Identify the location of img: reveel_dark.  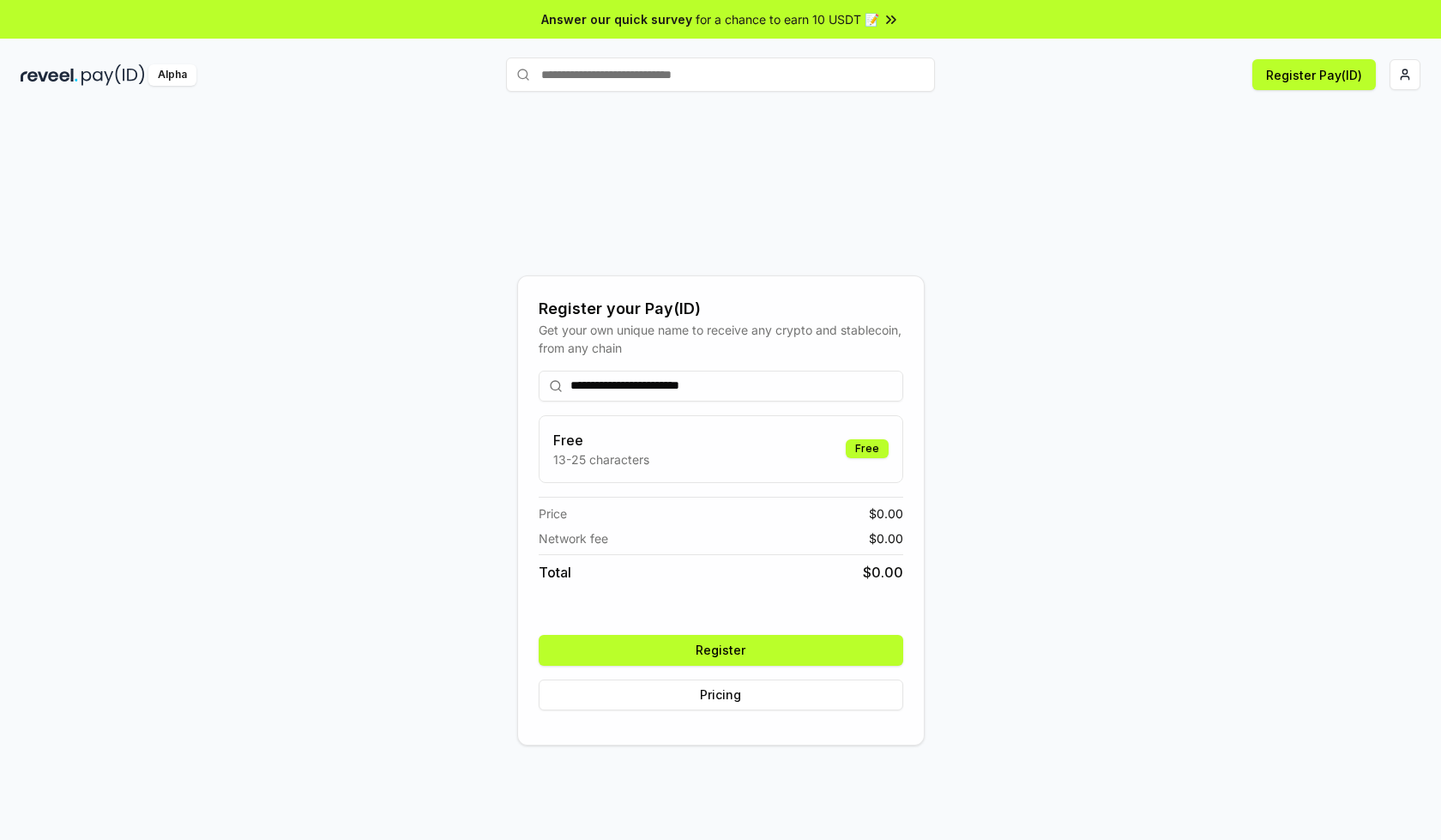
(49, 75).